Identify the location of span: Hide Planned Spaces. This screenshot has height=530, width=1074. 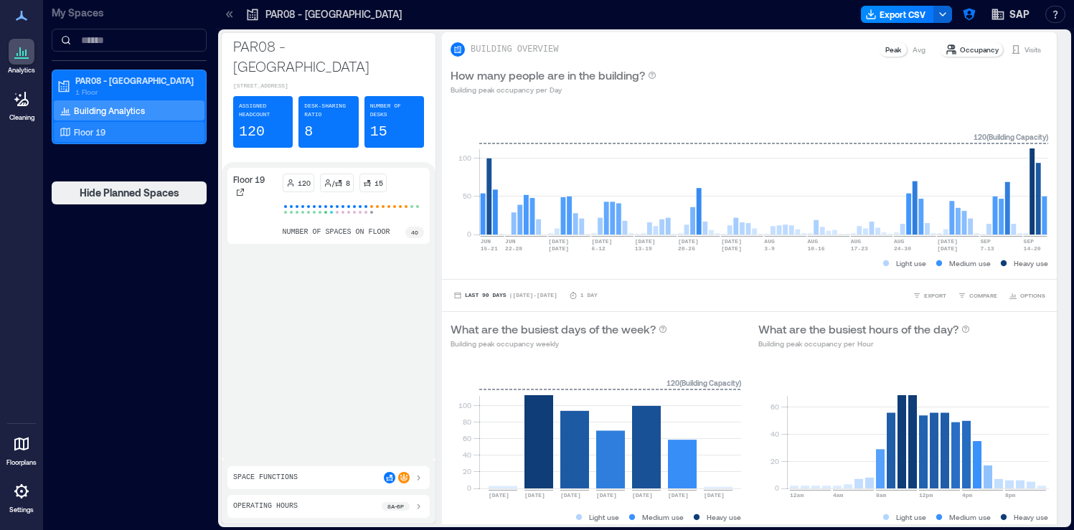
(129, 193).